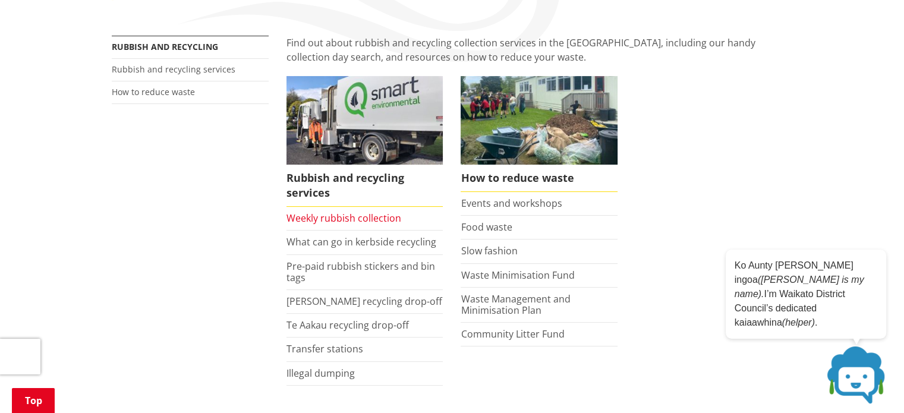 This screenshot has width=904, height=413. I want to click on a: Rubbish and recycling, so click(165, 46).